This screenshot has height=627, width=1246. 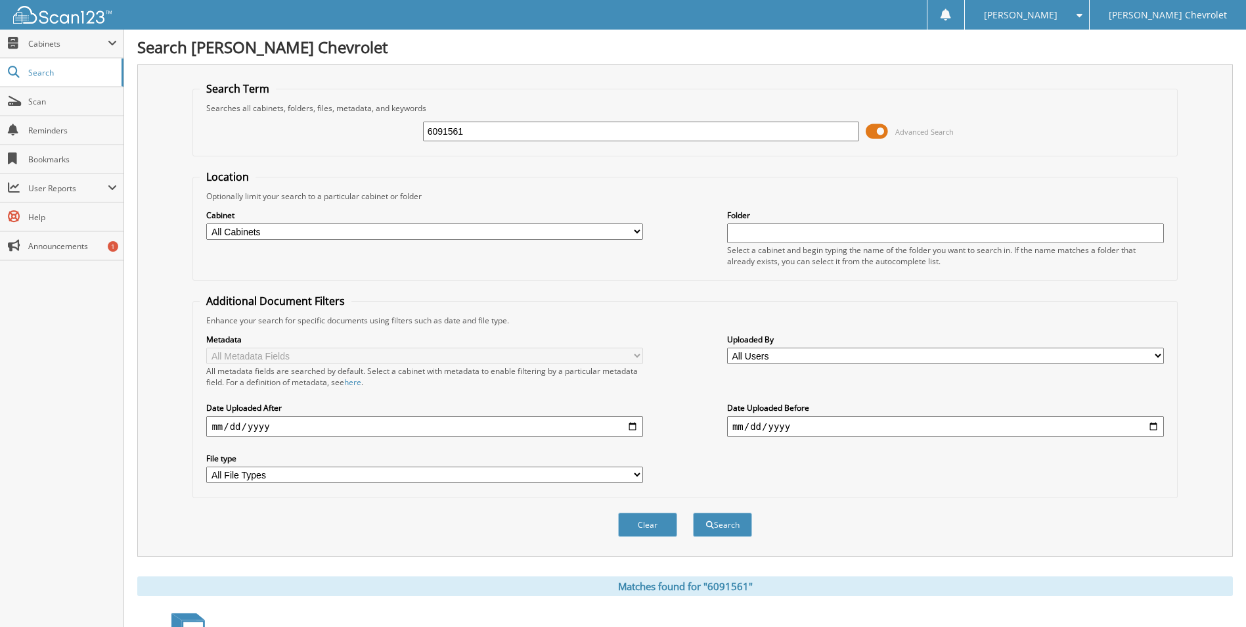 What do you see at coordinates (68, 188) in the screenshot?
I see `span: User Reports` at bounding box center [68, 188].